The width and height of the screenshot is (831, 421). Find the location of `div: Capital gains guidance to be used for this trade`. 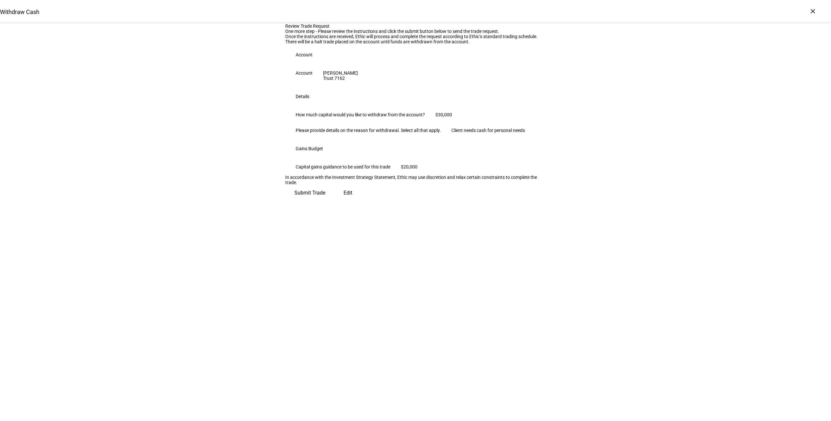

div: Capital gains guidance to be used for this trade is located at coordinates (343, 167).